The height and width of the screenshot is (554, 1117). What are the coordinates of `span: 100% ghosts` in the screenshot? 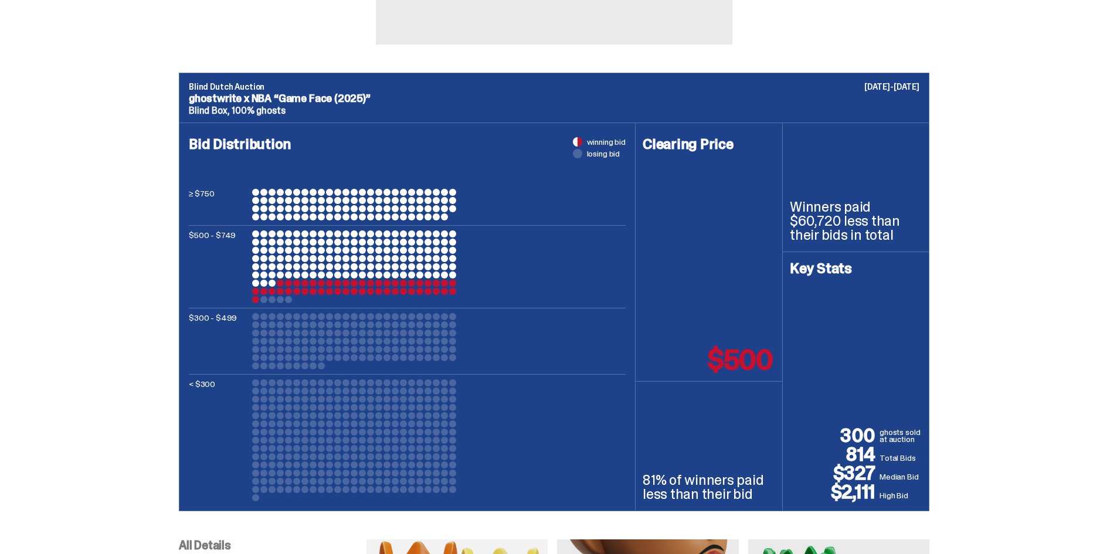 It's located at (258, 110).